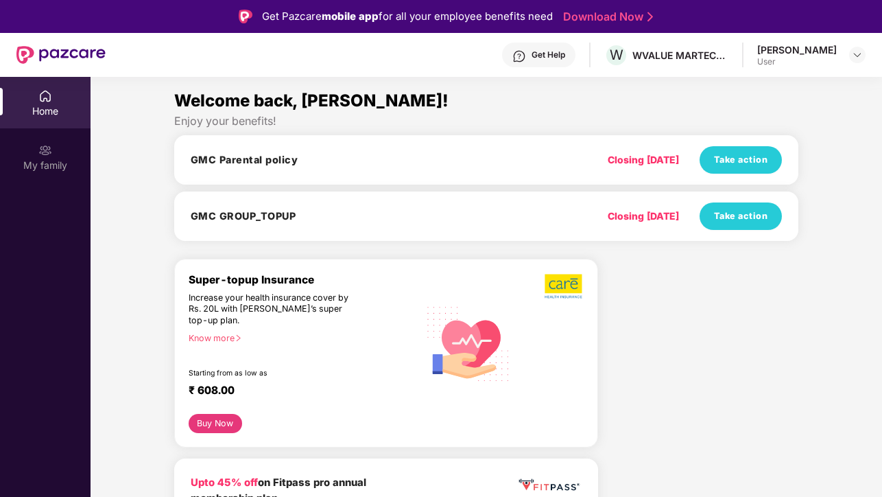 Image resolution: width=882 pixels, height=497 pixels. I want to click on div: Super-topup Insurance, so click(304, 279).